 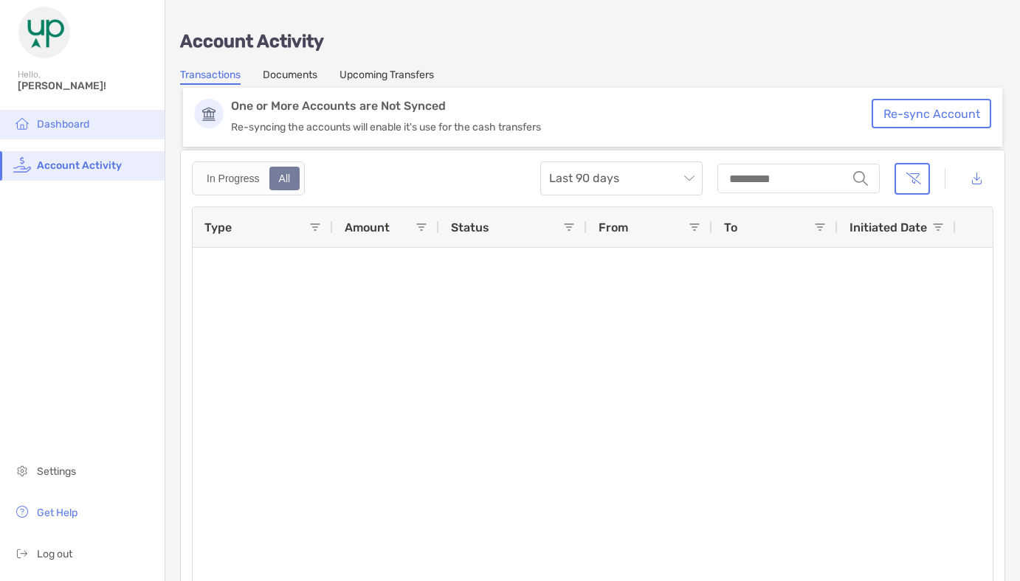 I want to click on span: Amount, so click(x=367, y=227).